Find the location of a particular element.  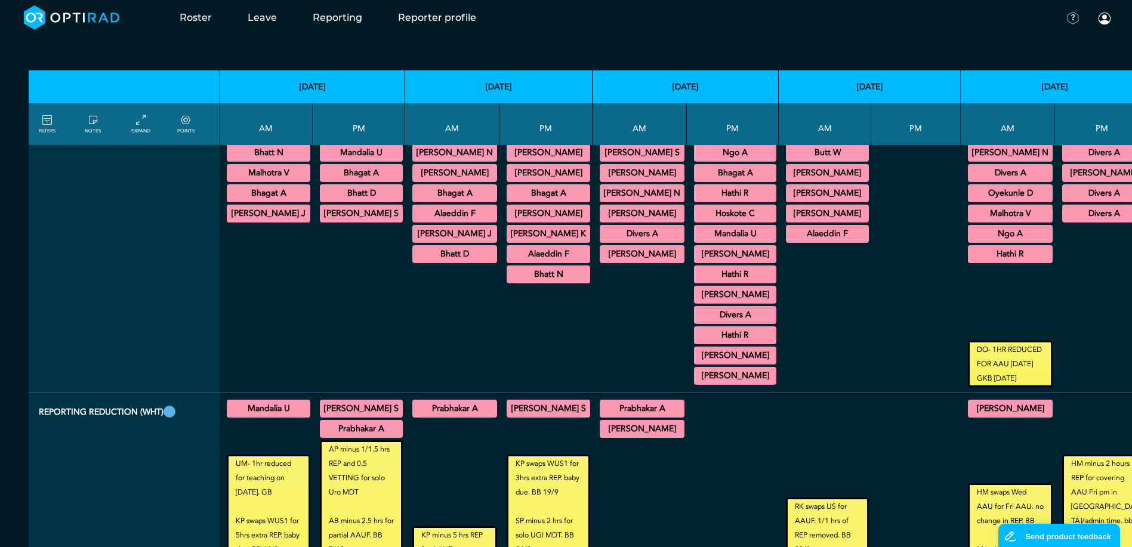

div: General CT/General MRI/General XR 07:00 - 08:00 is located at coordinates (1010, 153).